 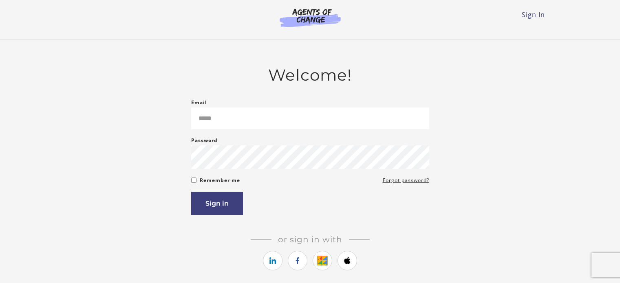 What do you see at coordinates (322, 261) in the screenshot?
I see `a: https://courses.thinkific.com/users/auth/google?ss%5Breferral%5D=&ss%5Buser_return_to%5D=&ss%5Bvi...` at bounding box center [322, 261].